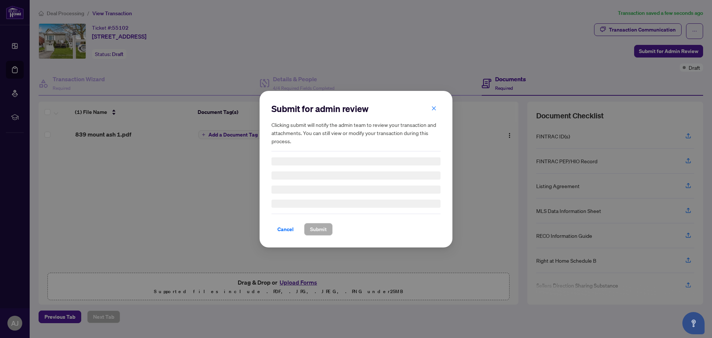  Describe the element at coordinates (693, 323) in the screenshot. I see `button: Open asap` at that location.